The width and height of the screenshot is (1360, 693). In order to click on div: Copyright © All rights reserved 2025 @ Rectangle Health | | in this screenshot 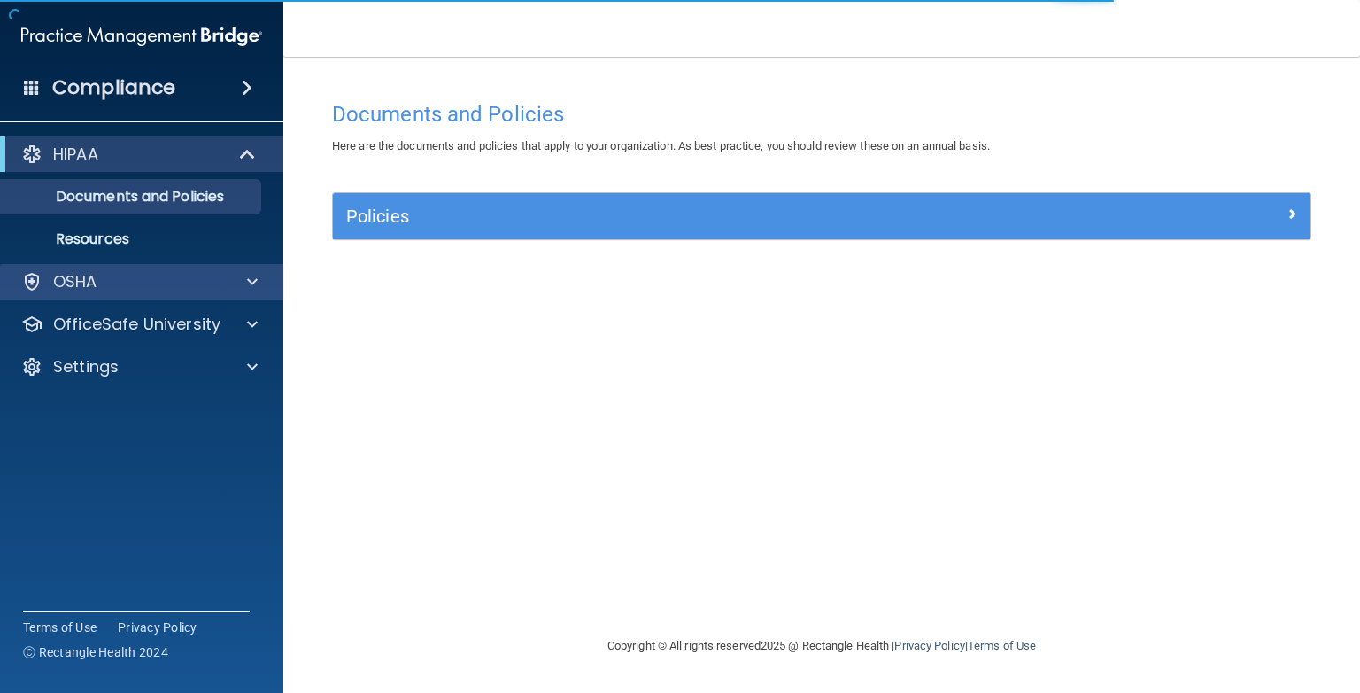, I will do `click(822, 646)`.